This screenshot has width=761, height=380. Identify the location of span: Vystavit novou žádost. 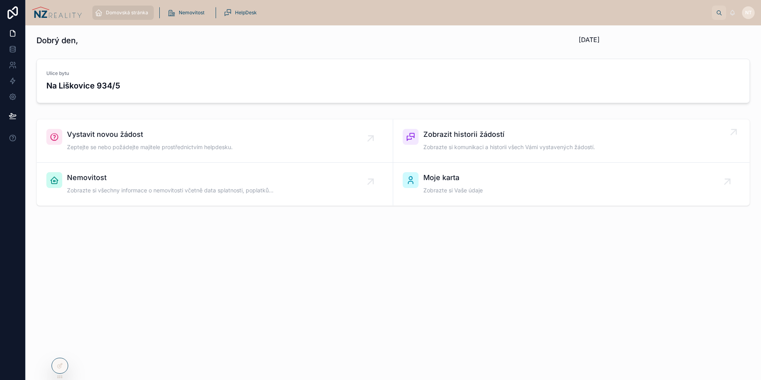
(150, 134).